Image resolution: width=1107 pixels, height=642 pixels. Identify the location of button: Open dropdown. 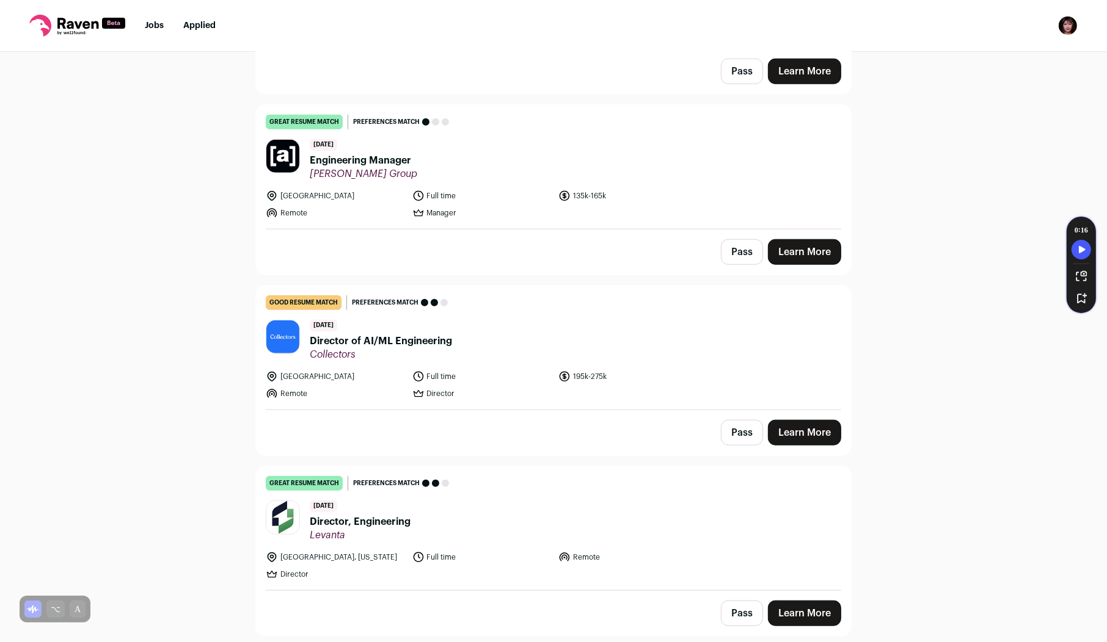
(1067, 26).